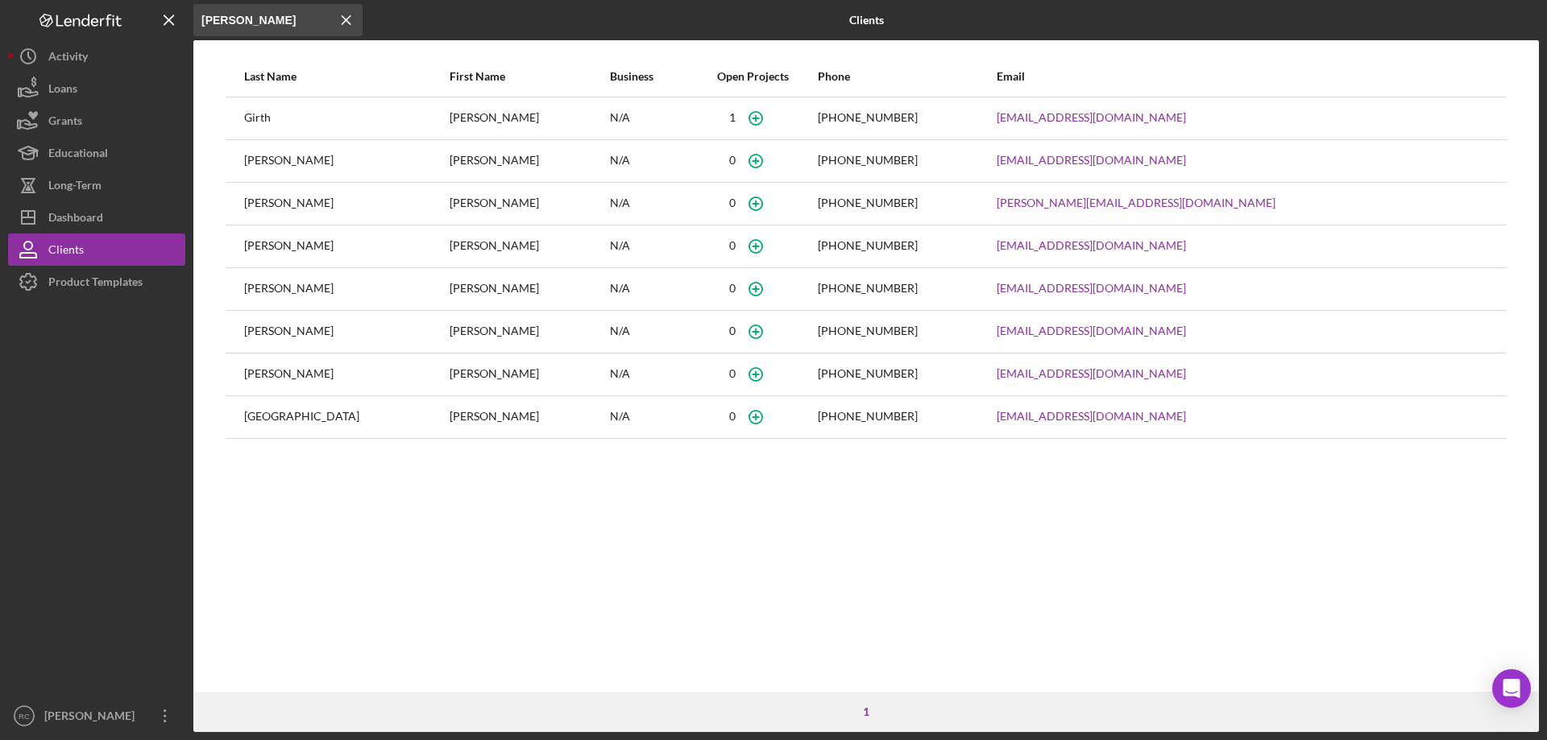  What do you see at coordinates (66, 251) in the screenshot?
I see `div: Clients` at bounding box center [66, 251].